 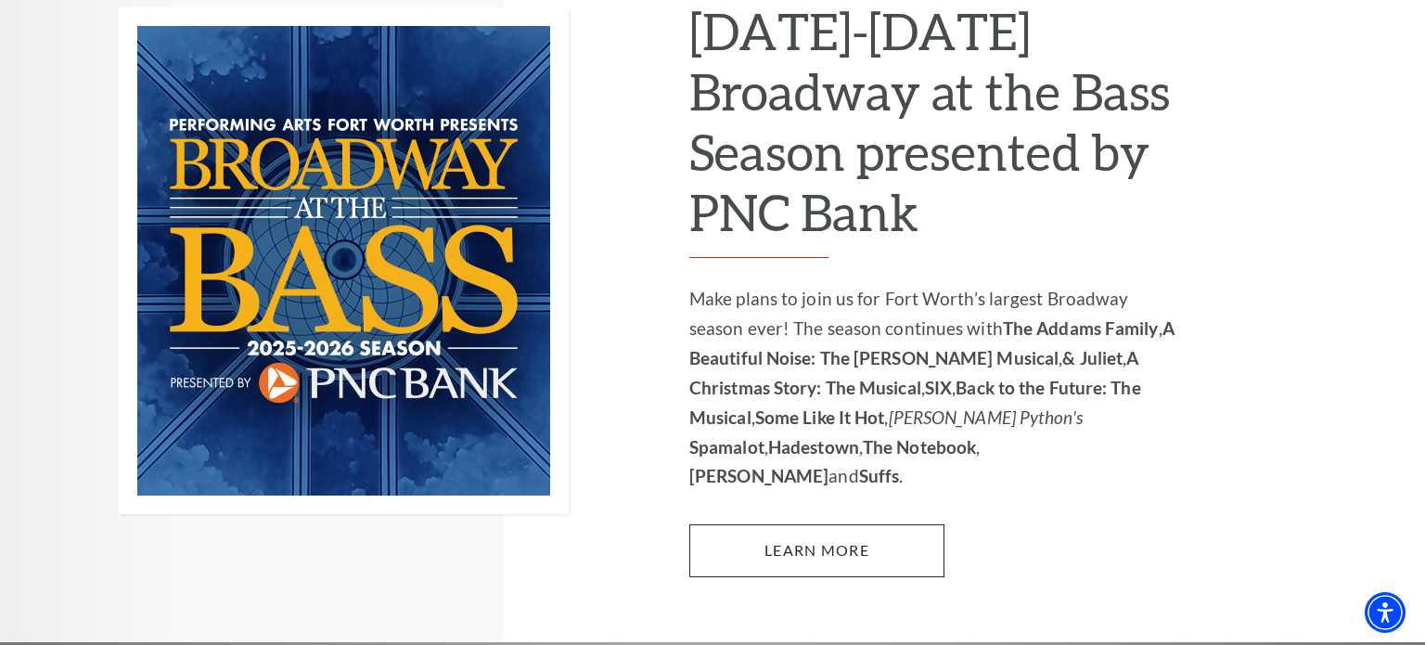 What do you see at coordinates (938, 387) in the screenshot?
I see `strong: SIX` at bounding box center [938, 387].